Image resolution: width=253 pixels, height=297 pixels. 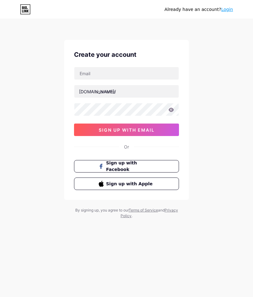 What do you see at coordinates (199, 9) in the screenshot?
I see `div: Already have an account?` at bounding box center [199, 9].